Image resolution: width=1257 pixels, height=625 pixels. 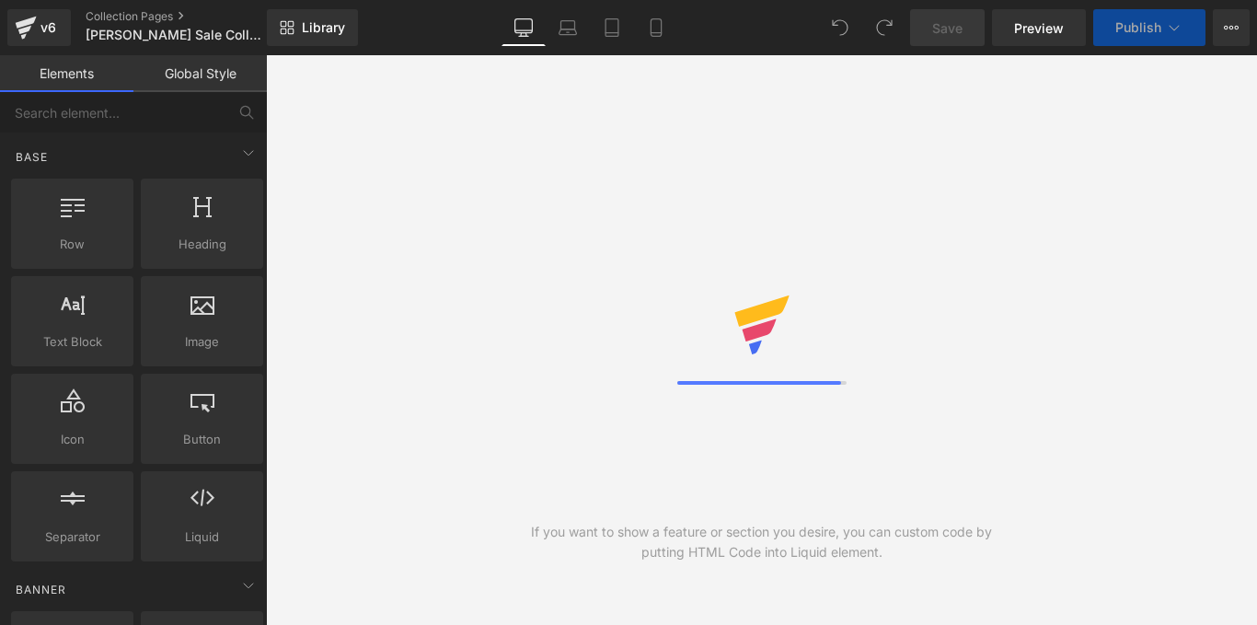 What do you see at coordinates (72, 536) in the screenshot?
I see `span: Separator` at bounding box center [72, 536].